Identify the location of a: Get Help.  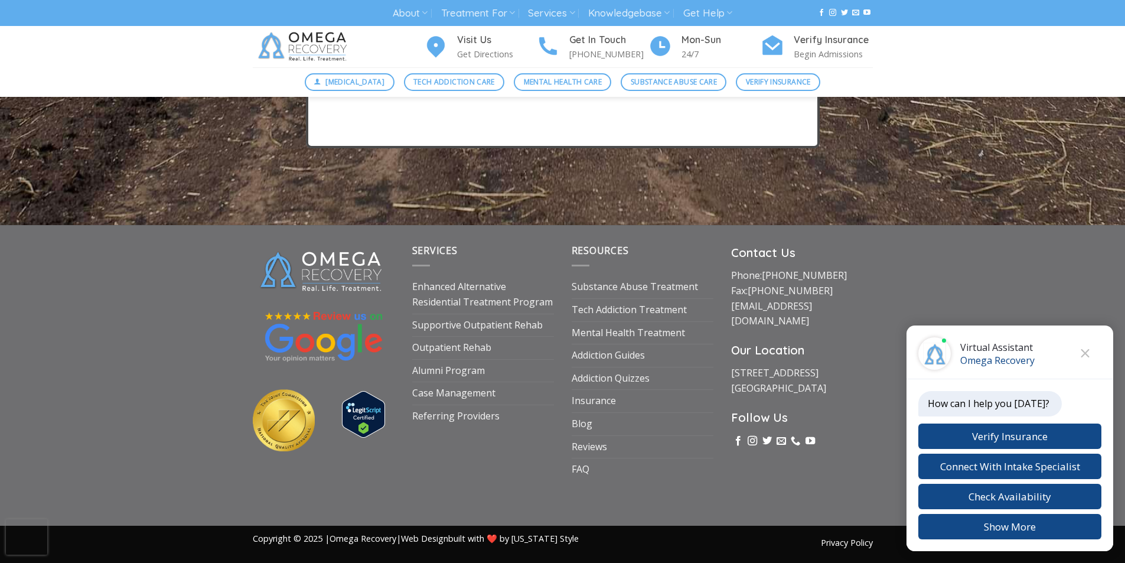
(708, 13).